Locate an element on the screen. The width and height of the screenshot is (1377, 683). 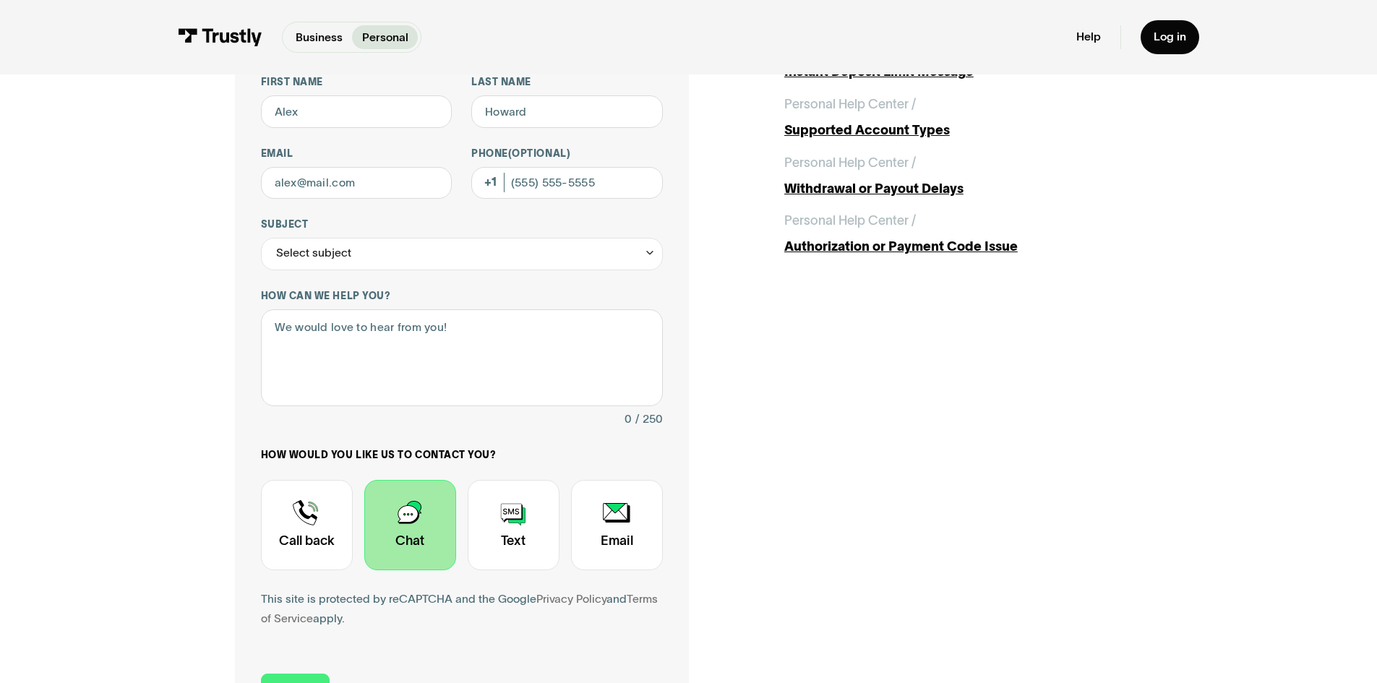
div: Authorization or Payment Code Issue is located at coordinates (963, 246).